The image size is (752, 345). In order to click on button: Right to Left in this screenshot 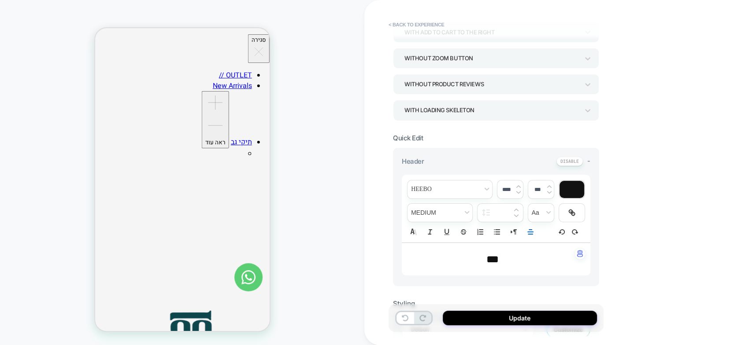, I will do `click(514, 232)`.